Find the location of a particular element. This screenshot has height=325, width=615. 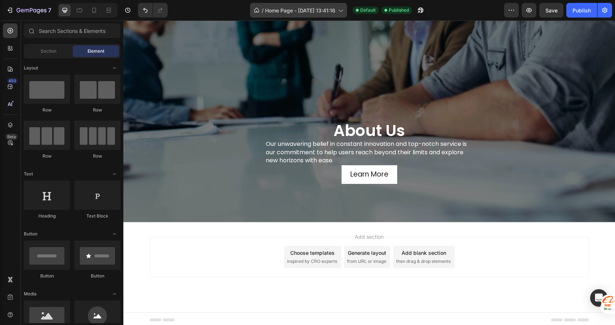

button: 7 is located at coordinates (29, 10).